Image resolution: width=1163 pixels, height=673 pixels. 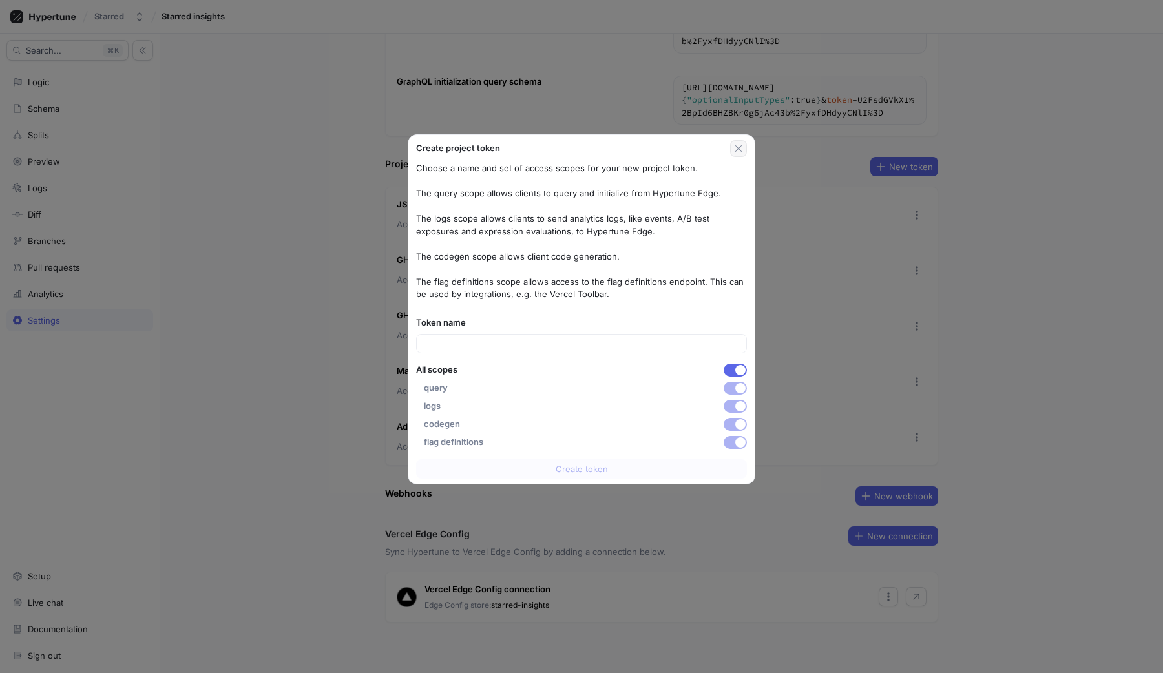 What do you see at coordinates (582, 469) in the screenshot?
I see `span: Create token` at bounding box center [582, 469].